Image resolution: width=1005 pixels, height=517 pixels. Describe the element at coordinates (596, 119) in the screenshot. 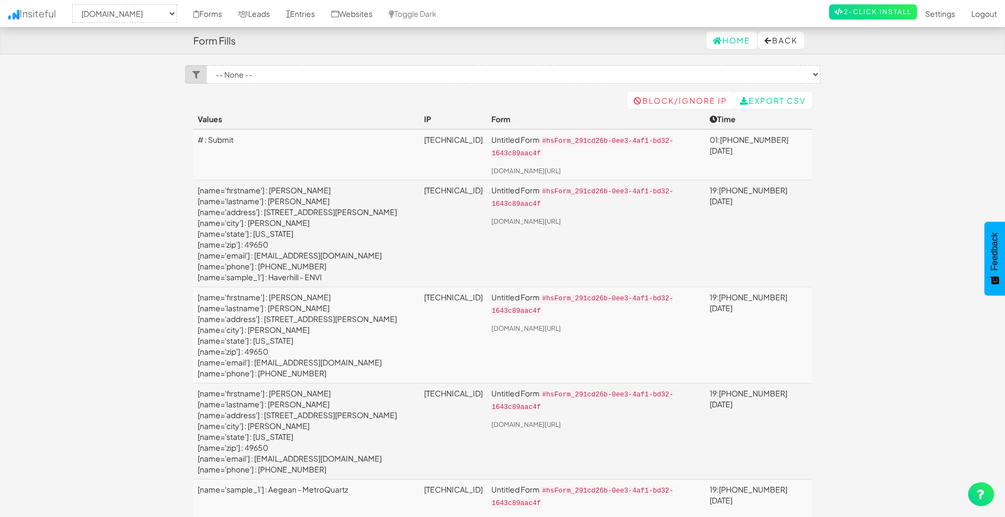

I see `th: Form` at that location.